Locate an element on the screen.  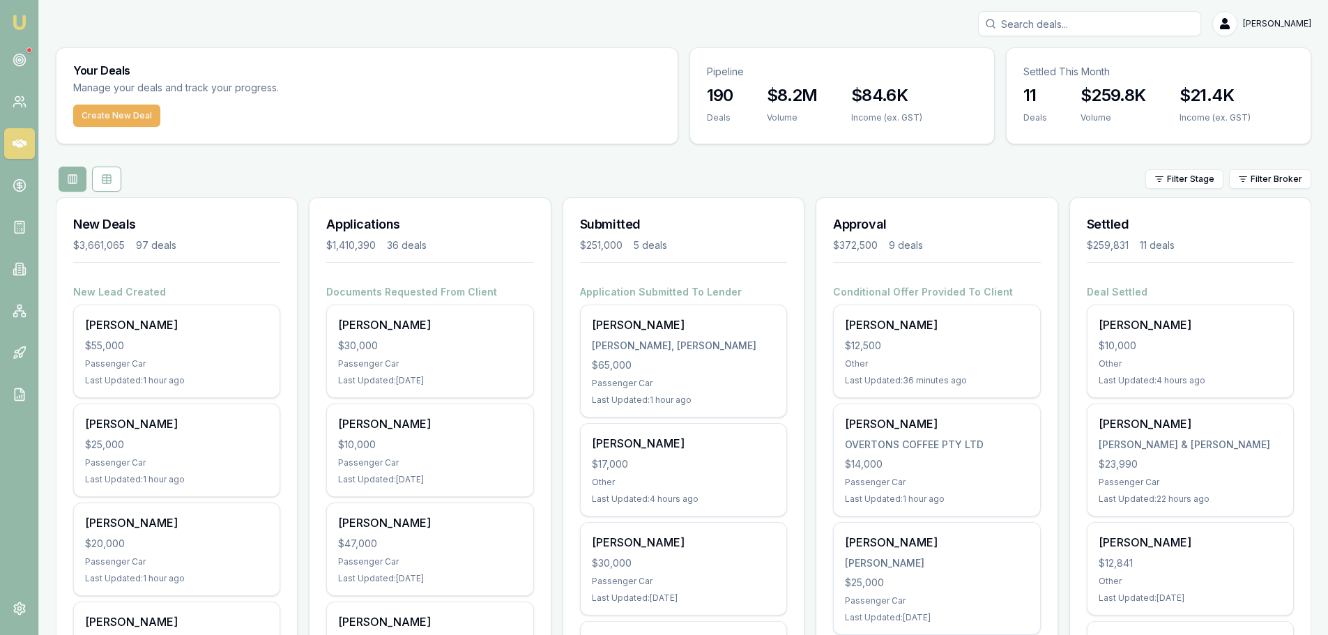
div: $17,000 is located at coordinates (683, 464).